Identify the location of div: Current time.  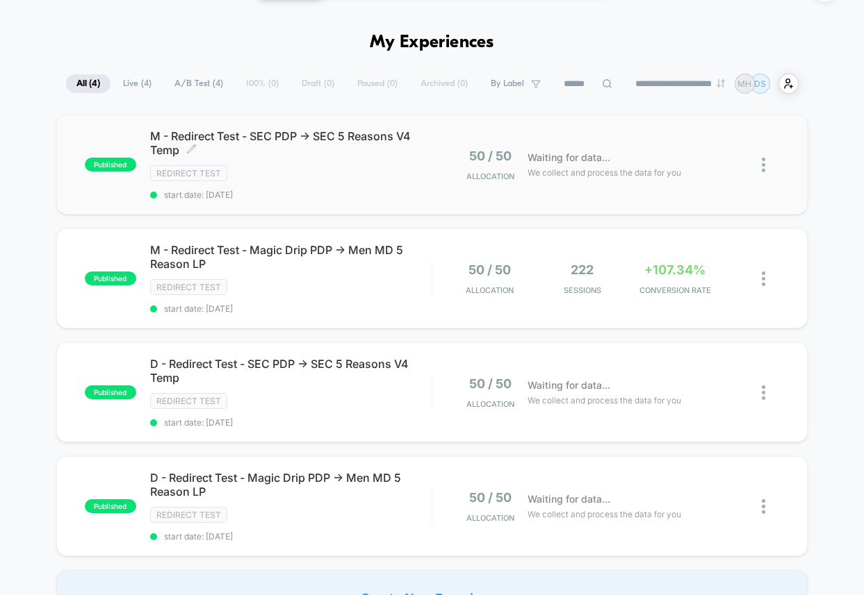
(297, 230).